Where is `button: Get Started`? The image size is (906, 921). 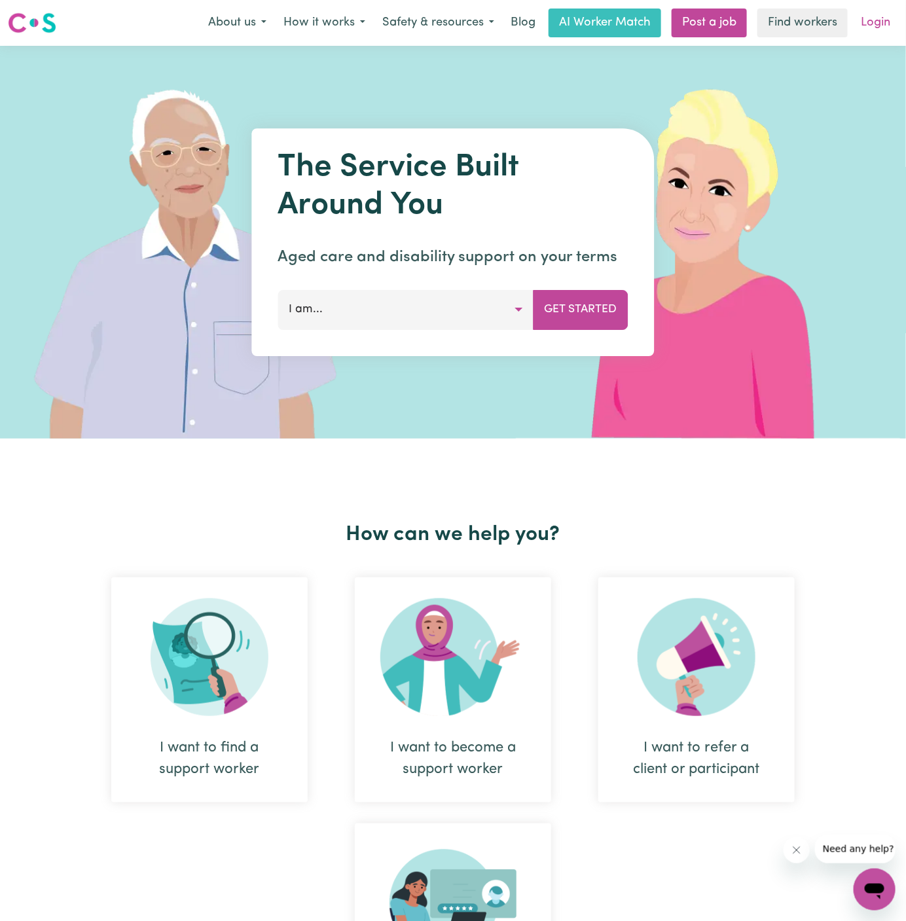
button: Get Started is located at coordinates (581, 310).